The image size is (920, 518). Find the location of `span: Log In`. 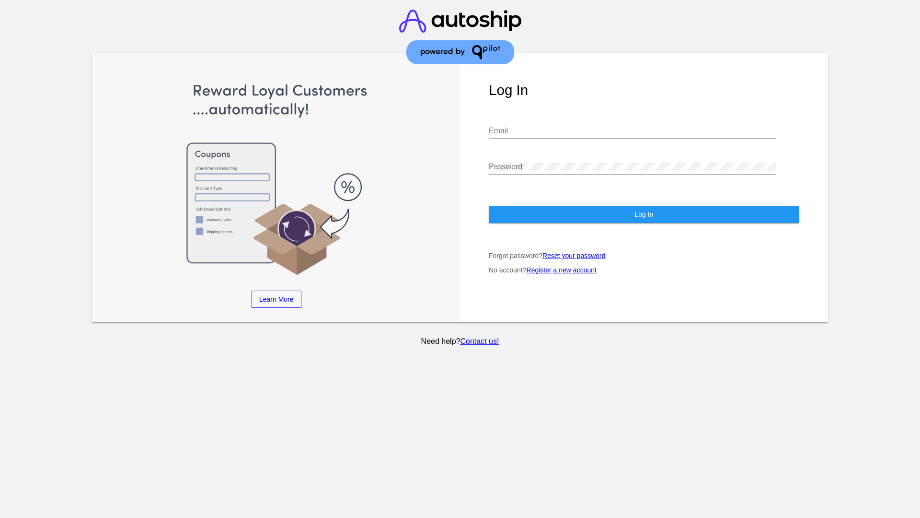

span: Log In is located at coordinates (644, 214).